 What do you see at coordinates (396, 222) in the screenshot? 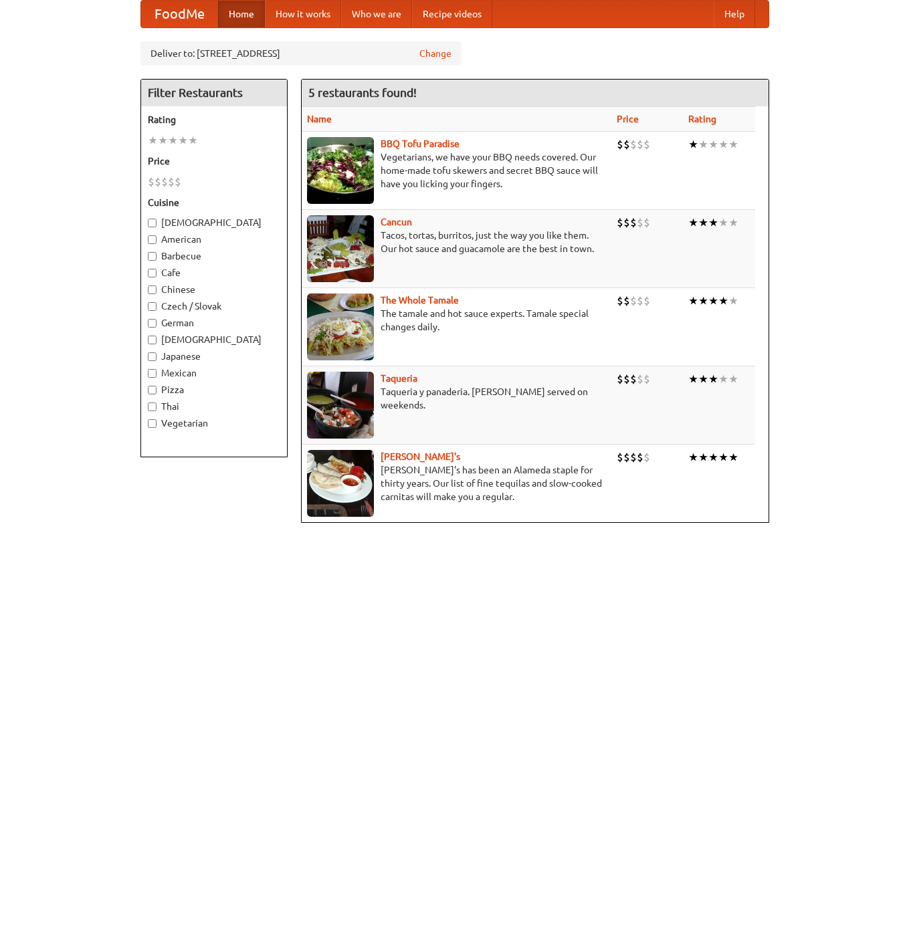
I see `a: Cancun` at bounding box center [396, 222].